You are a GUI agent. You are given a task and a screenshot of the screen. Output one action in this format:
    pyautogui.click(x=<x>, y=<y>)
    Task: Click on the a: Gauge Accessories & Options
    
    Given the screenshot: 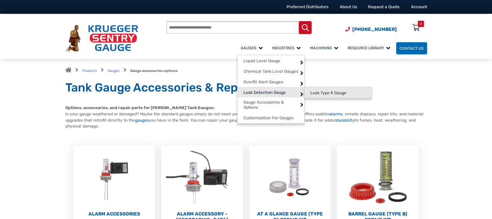 What is the action you would take?
    pyautogui.click(x=271, y=105)
    